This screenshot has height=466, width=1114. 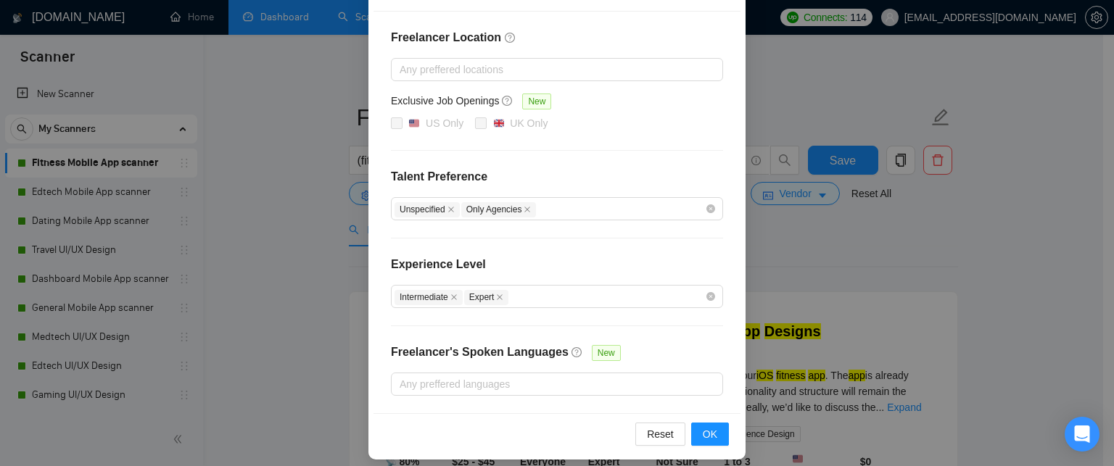 What do you see at coordinates (438, 265) in the screenshot?
I see `h4: Experience Level` at bounding box center [438, 265].